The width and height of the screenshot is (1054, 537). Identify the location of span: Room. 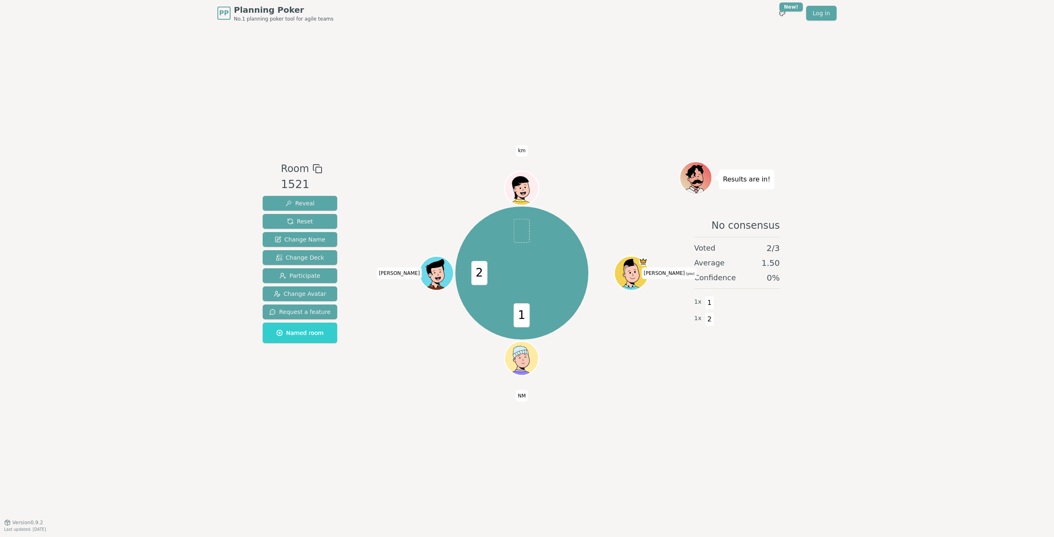
(295, 169).